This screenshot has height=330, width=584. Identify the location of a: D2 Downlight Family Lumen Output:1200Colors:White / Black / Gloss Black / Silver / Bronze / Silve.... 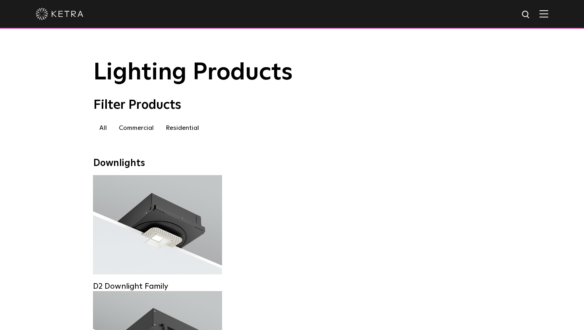
(157, 227).